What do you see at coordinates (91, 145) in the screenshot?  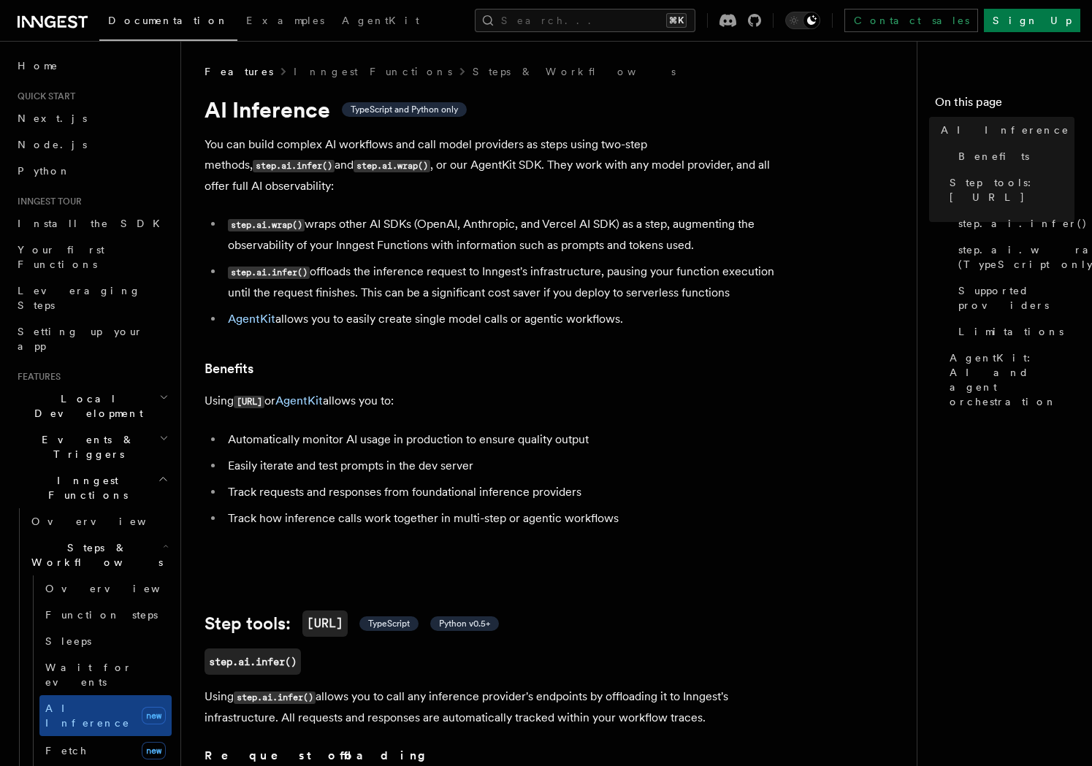 I see `a: Node.js` at bounding box center [91, 145].